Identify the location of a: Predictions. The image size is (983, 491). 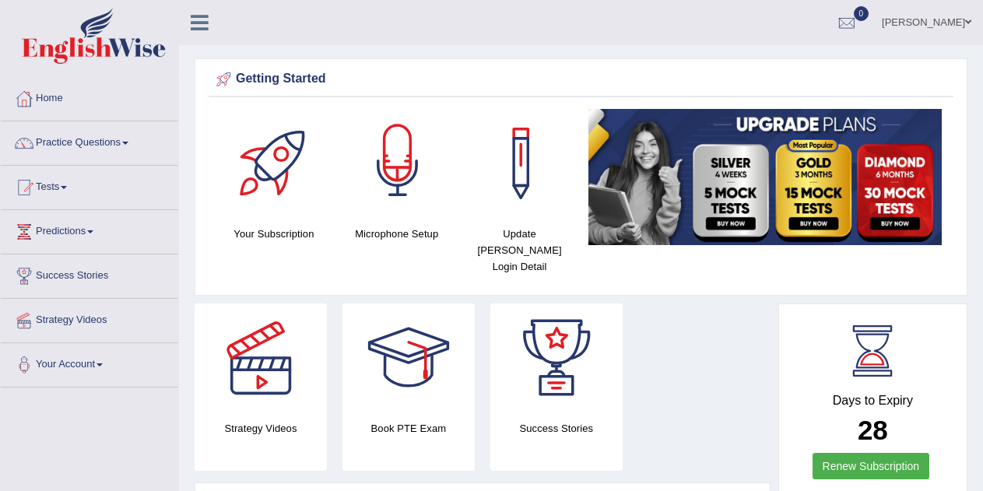
(90, 230).